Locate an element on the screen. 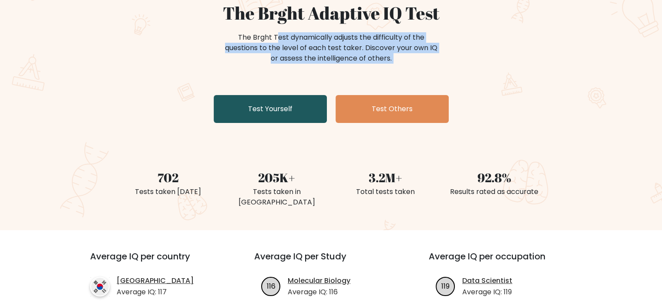 The width and height of the screenshot is (662, 303). div: 205K+ is located at coordinates (277, 177).